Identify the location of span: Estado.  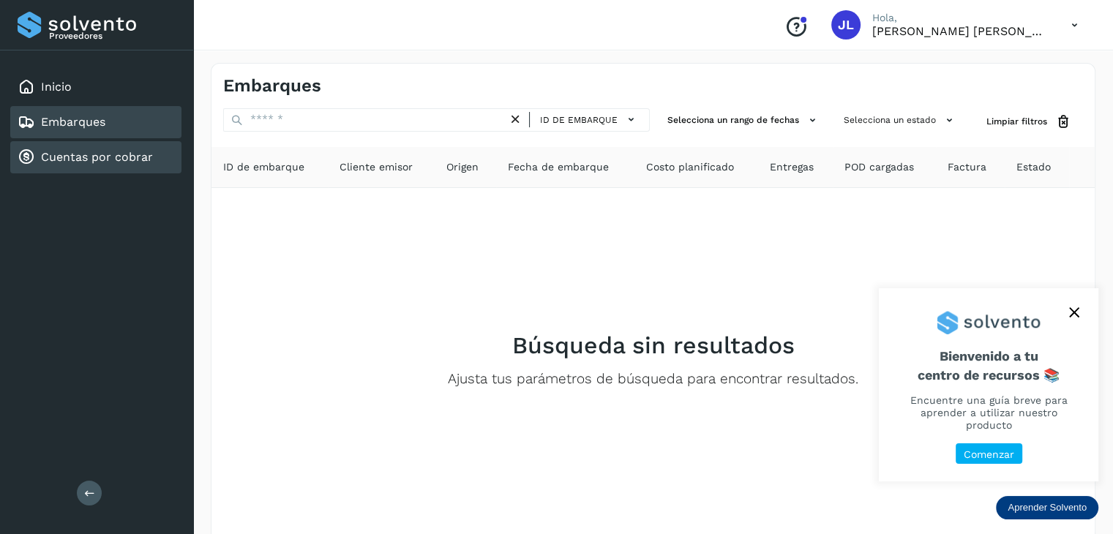
(1033, 167).